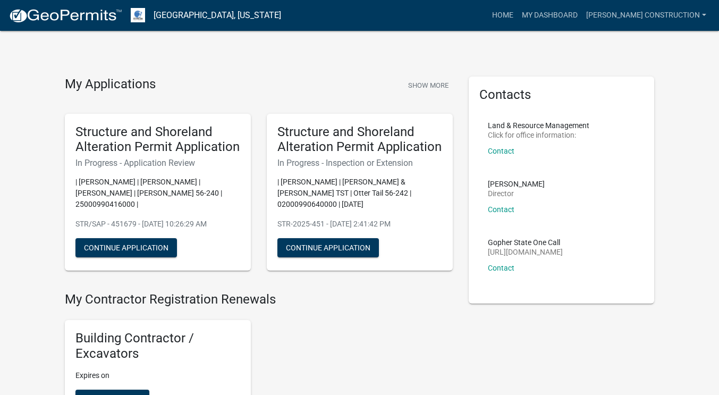  I want to click on p: Click for office information:, so click(539, 135).